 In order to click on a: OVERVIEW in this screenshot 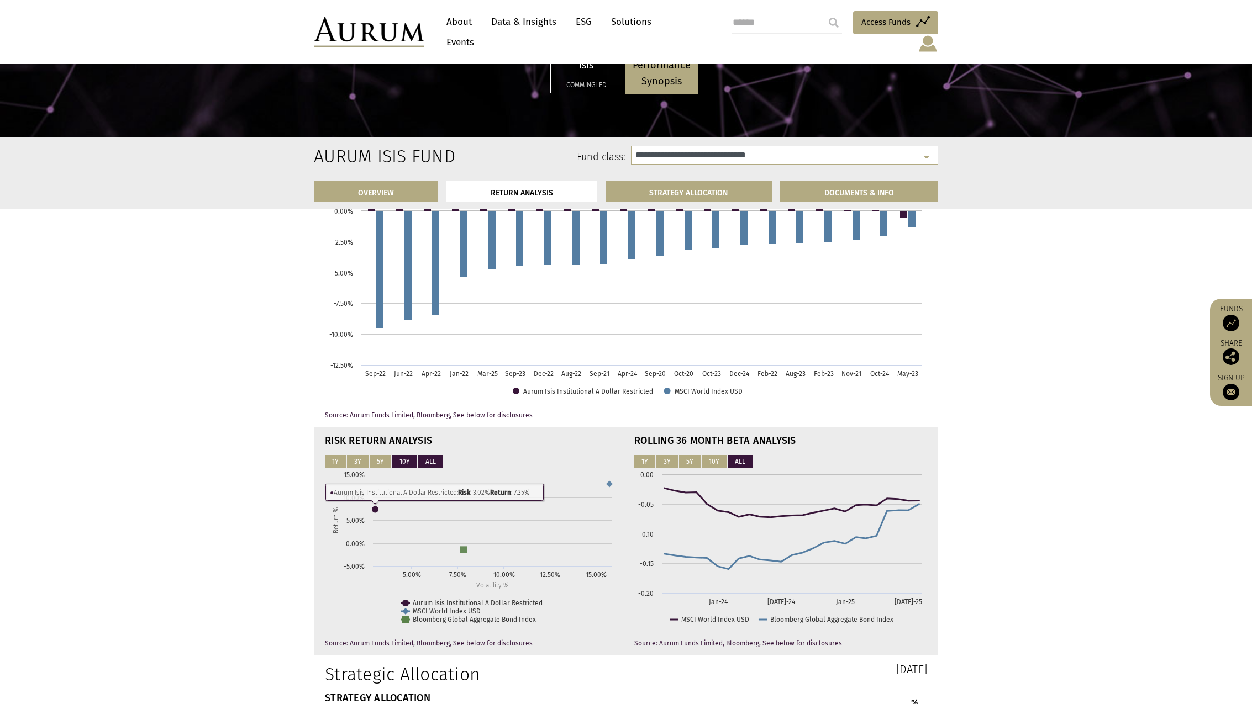, I will do `click(376, 191)`.